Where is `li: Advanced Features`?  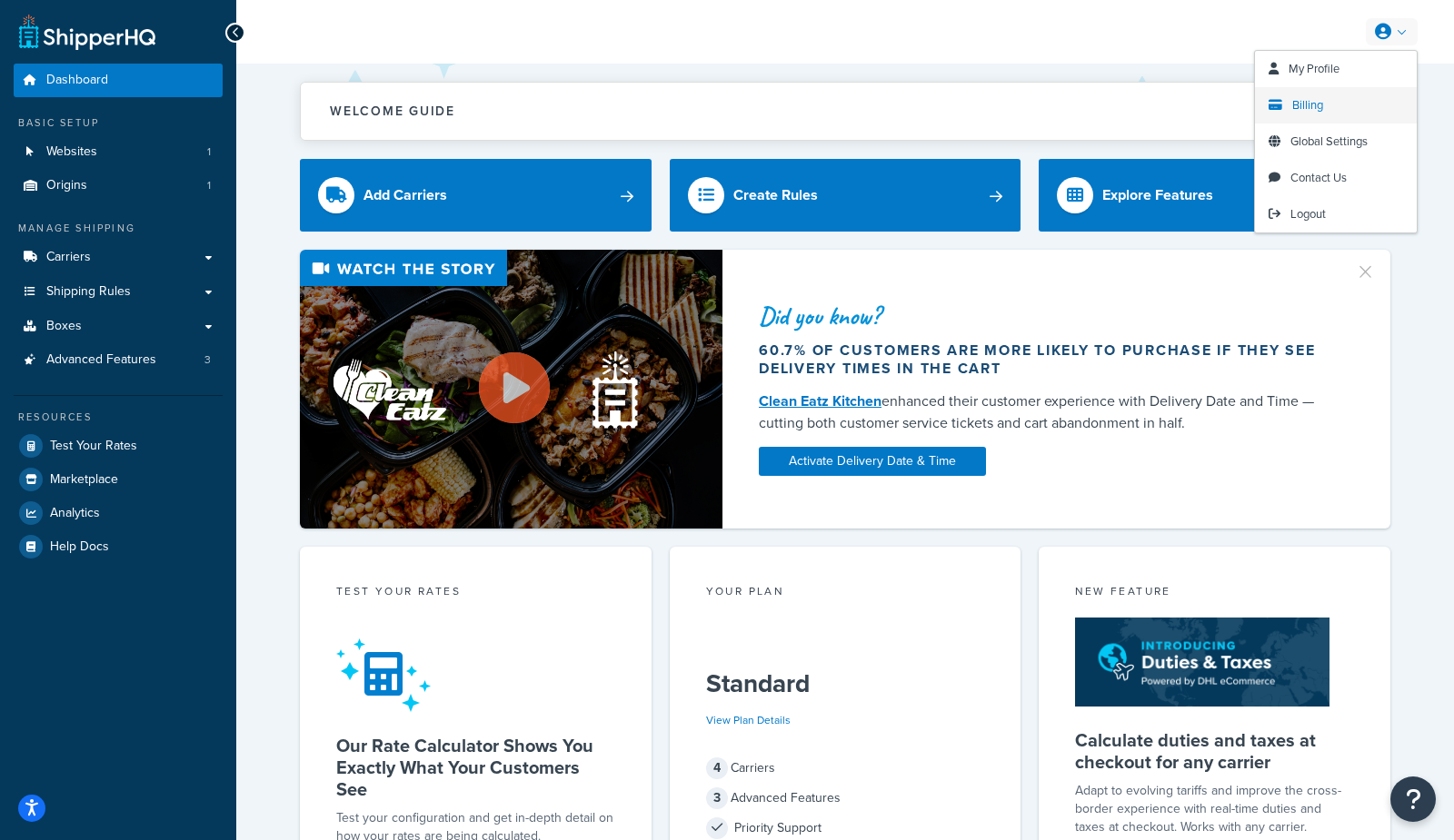 li: Advanced Features is located at coordinates (118, 360).